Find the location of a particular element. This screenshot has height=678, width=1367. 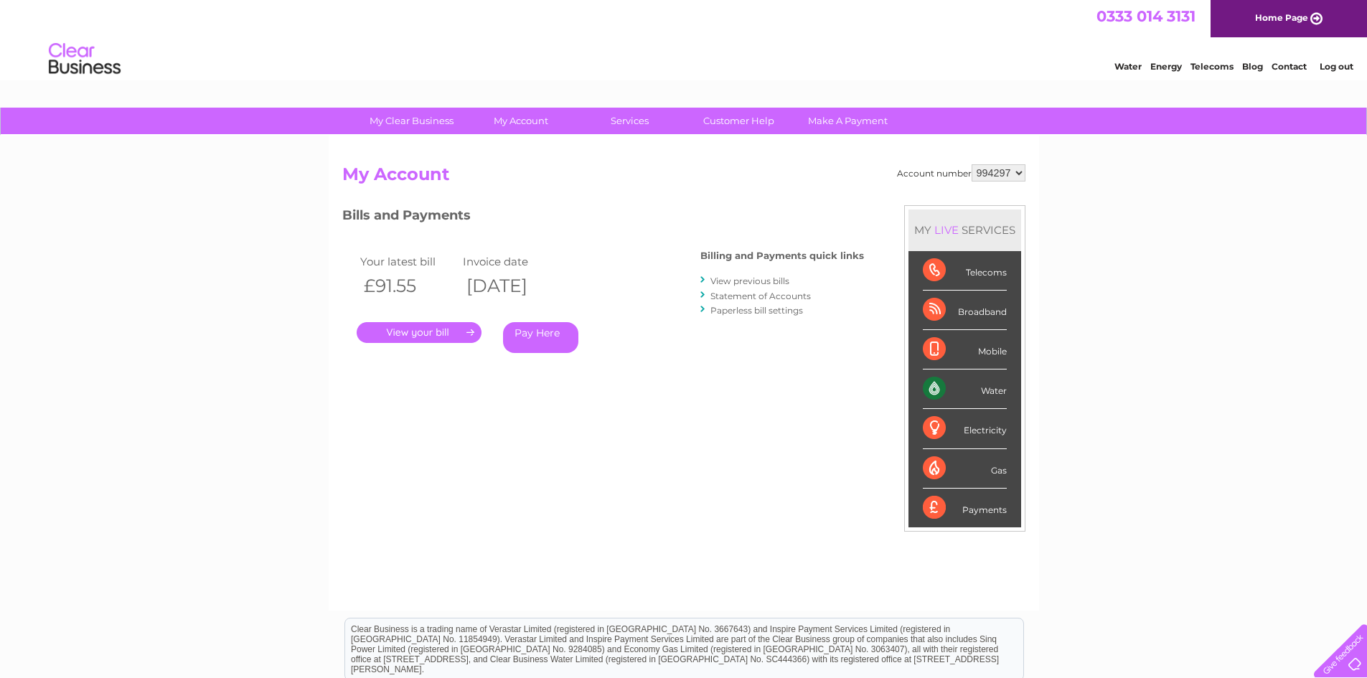

td: Invoice date is located at coordinates (511, 261).